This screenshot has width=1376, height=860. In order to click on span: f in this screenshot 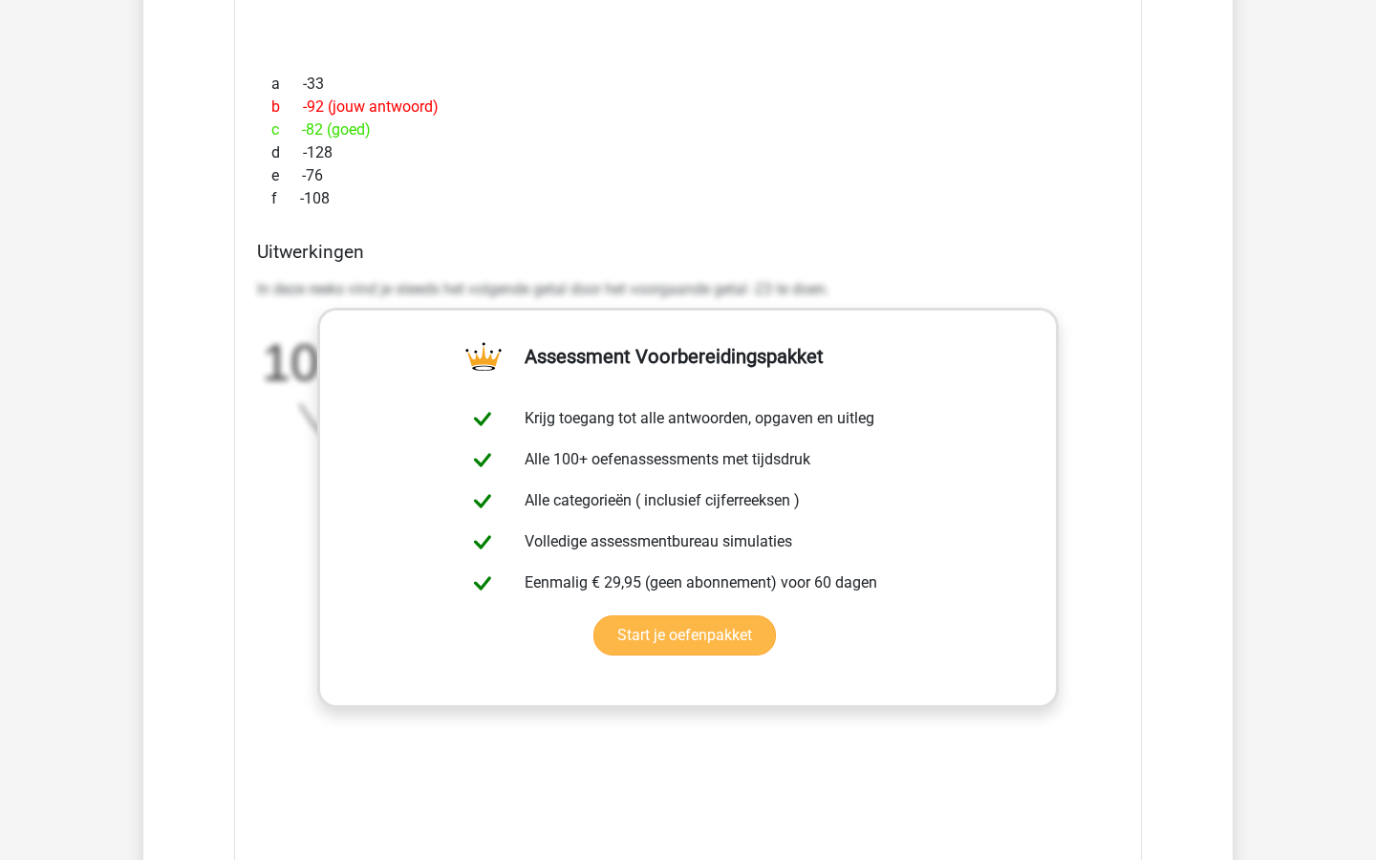, I will do `click(286, 199)`.